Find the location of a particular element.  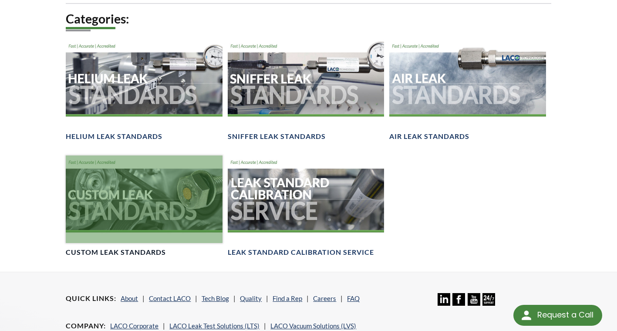

a: 24/7 Support is located at coordinates (489, 303).